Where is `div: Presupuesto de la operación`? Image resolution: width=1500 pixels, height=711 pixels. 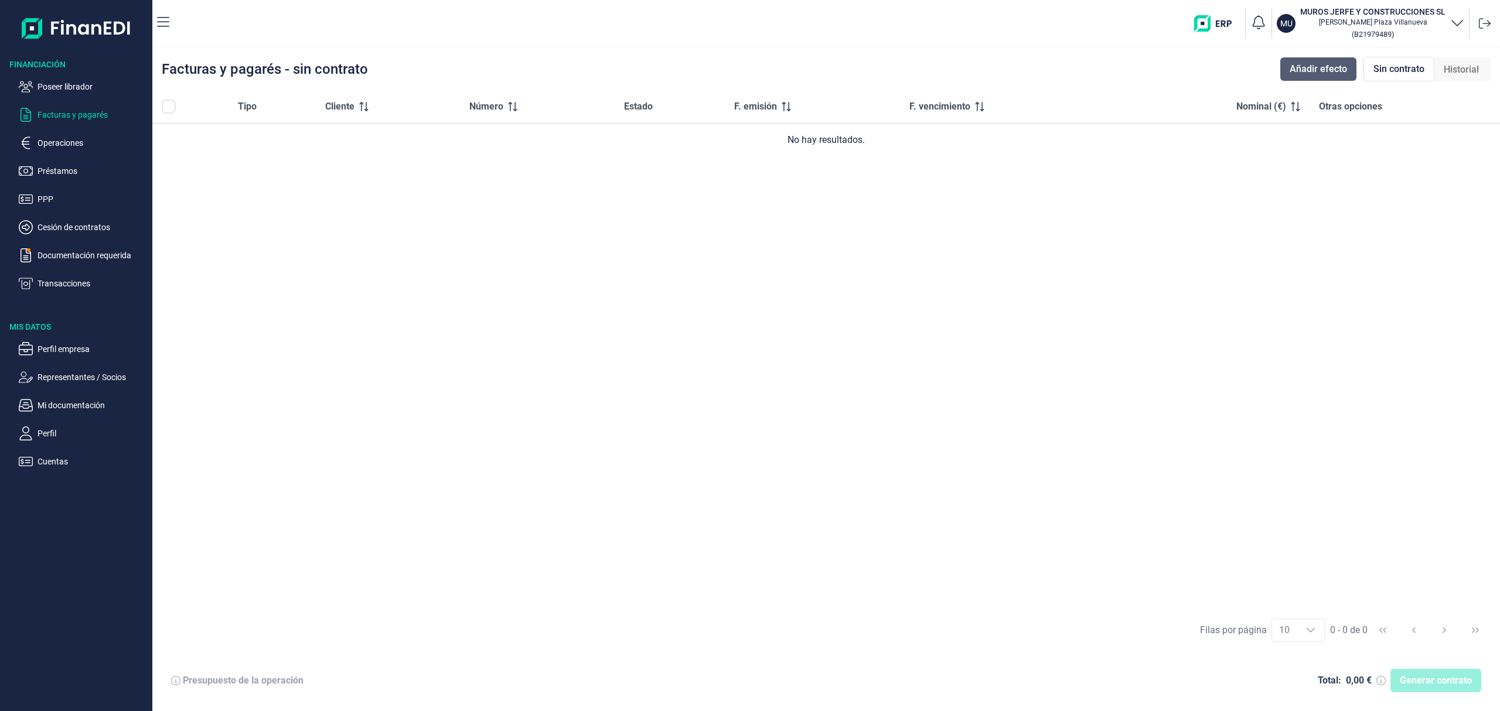 div: Presupuesto de la operación is located at coordinates (243, 681).